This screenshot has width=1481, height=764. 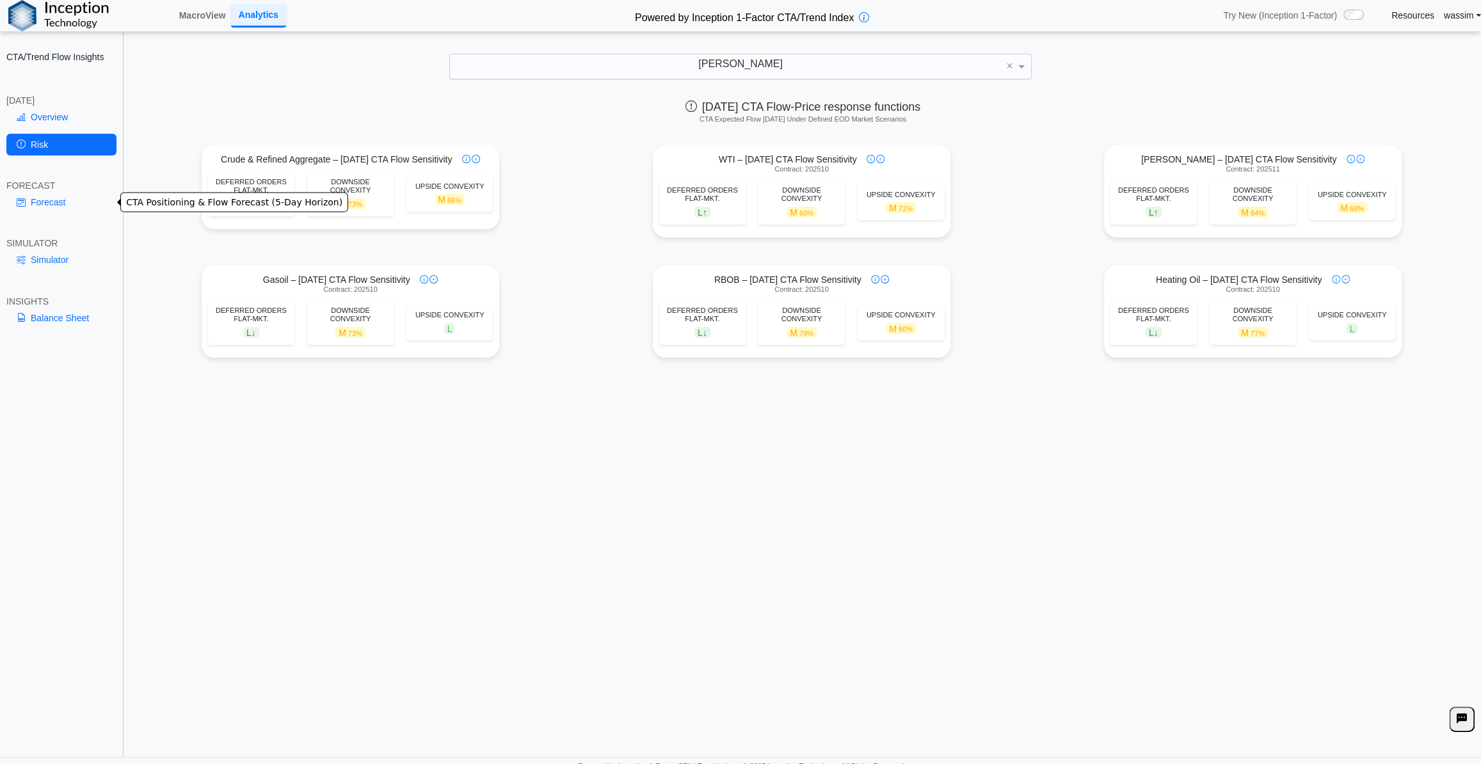 What do you see at coordinates (1412, 15) in the screenshot?
I see `a: Resources` at bounding box center [1412, 15].